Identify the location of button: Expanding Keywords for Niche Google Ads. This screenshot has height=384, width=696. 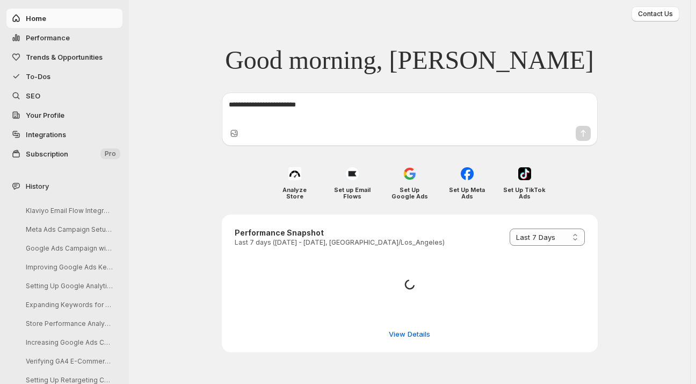
(68, 304).